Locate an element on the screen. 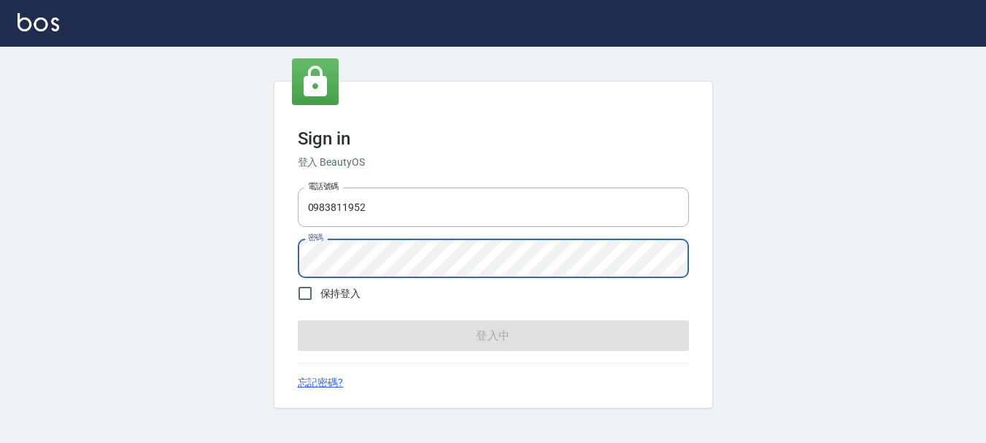  label: 電話號碼 is located at coordinates (323, 186).